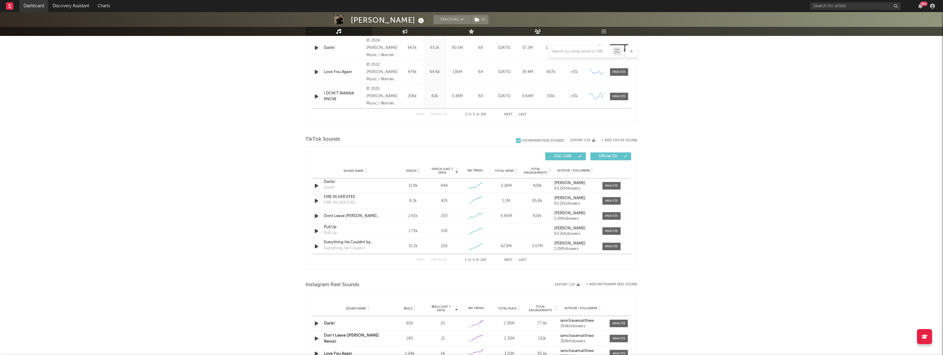  I want to click on div: 100, so click(444, 246).